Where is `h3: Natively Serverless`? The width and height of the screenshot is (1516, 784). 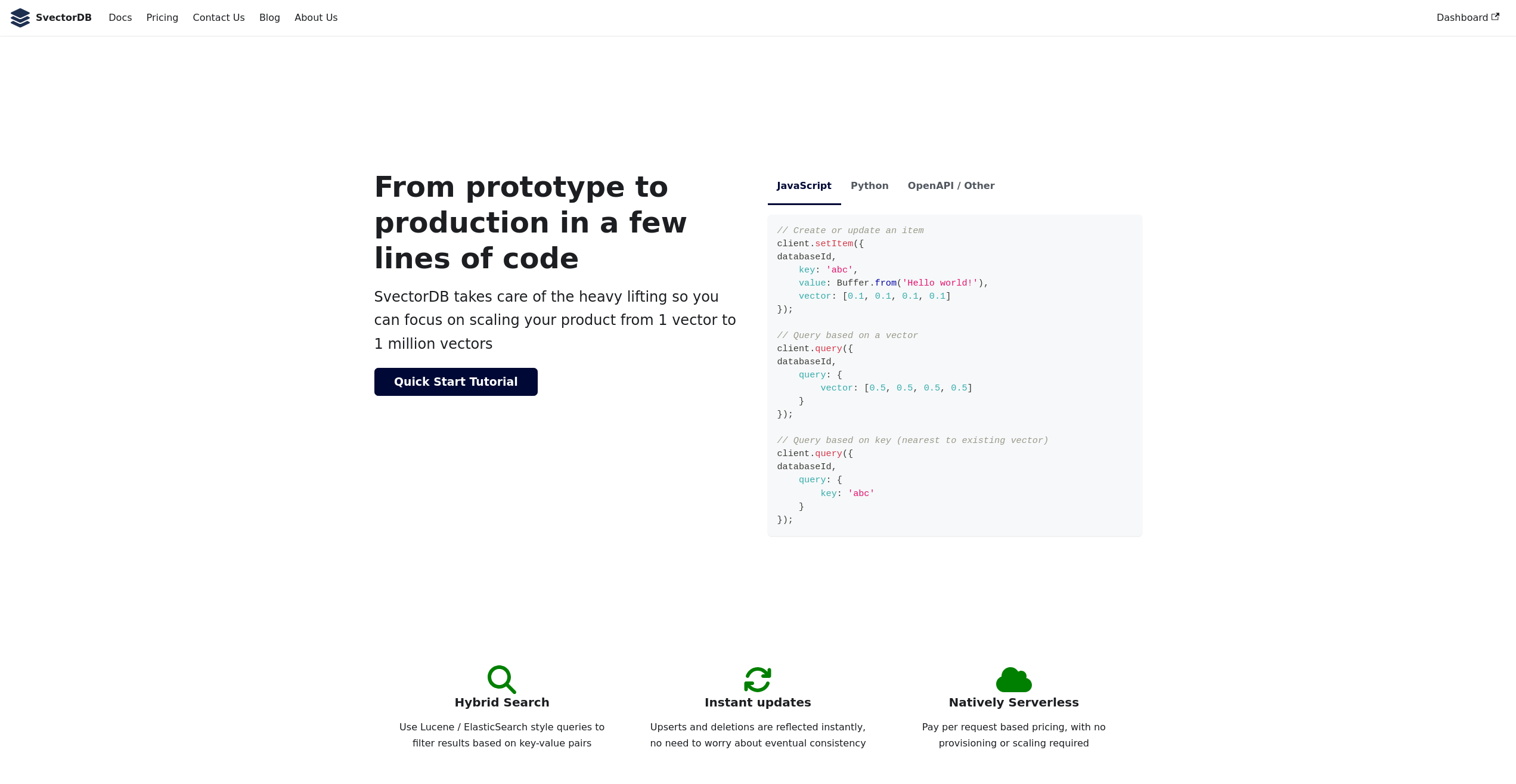 h3: Natively Serverless is located at coordinates (1014, 703).